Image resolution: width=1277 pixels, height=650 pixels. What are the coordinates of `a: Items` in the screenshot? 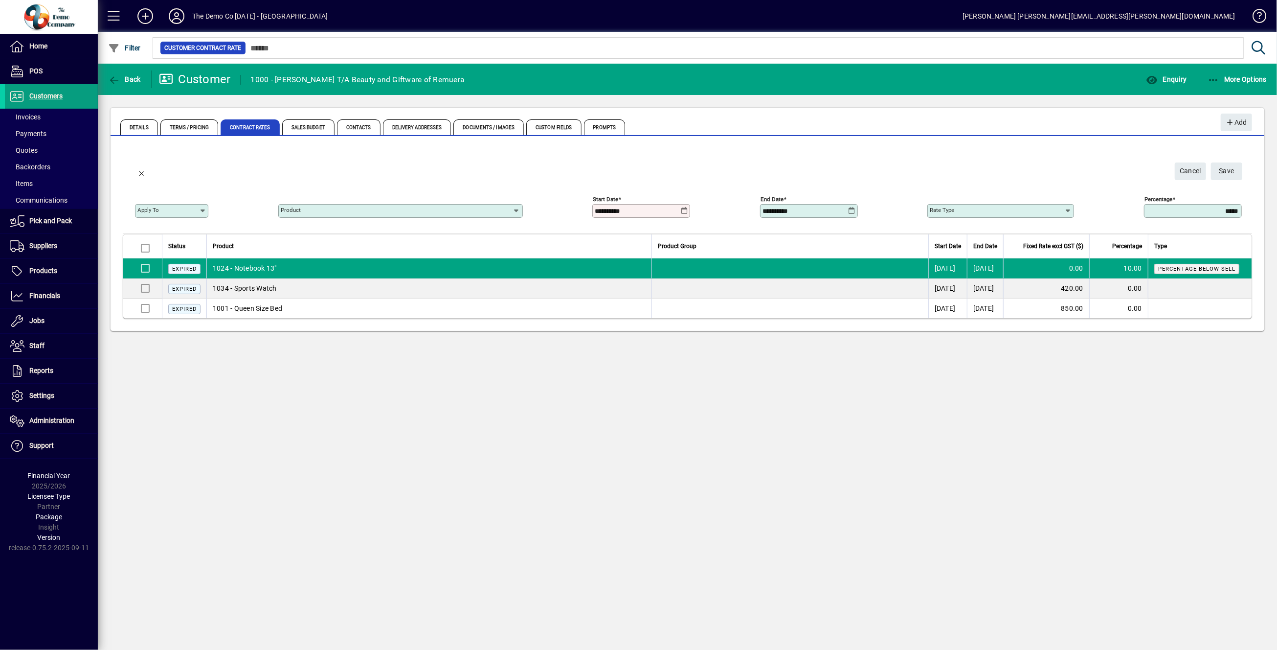 It's located at (51, 183).